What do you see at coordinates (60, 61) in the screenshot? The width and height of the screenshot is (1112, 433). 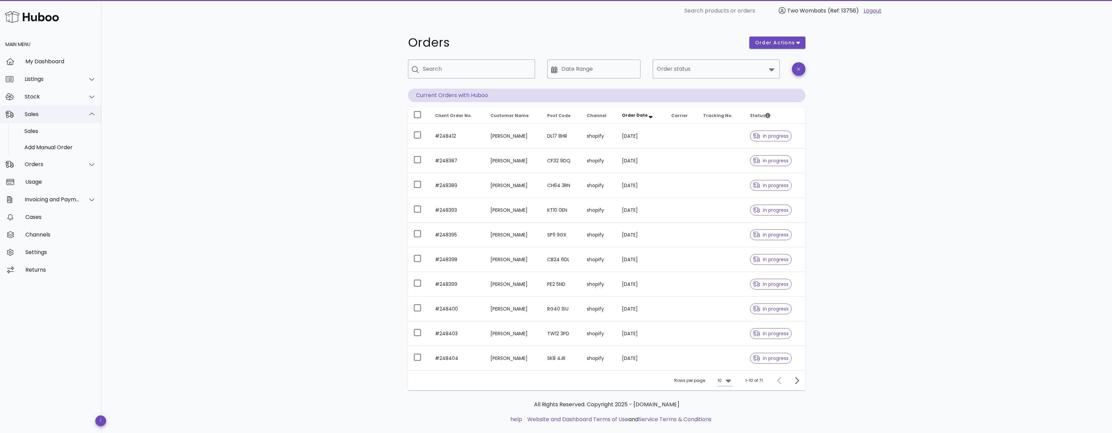 I see `div: My Dashboard` at bounding box center [60, 61].